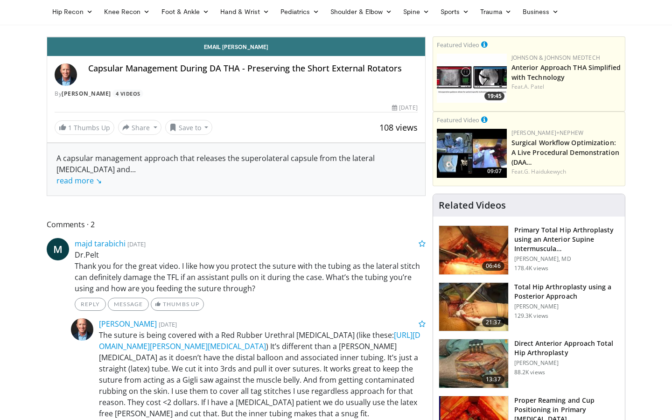  I want to click on h3: Direct Anterior Approach Total Hip Arthroplasty, so click(567, 348).